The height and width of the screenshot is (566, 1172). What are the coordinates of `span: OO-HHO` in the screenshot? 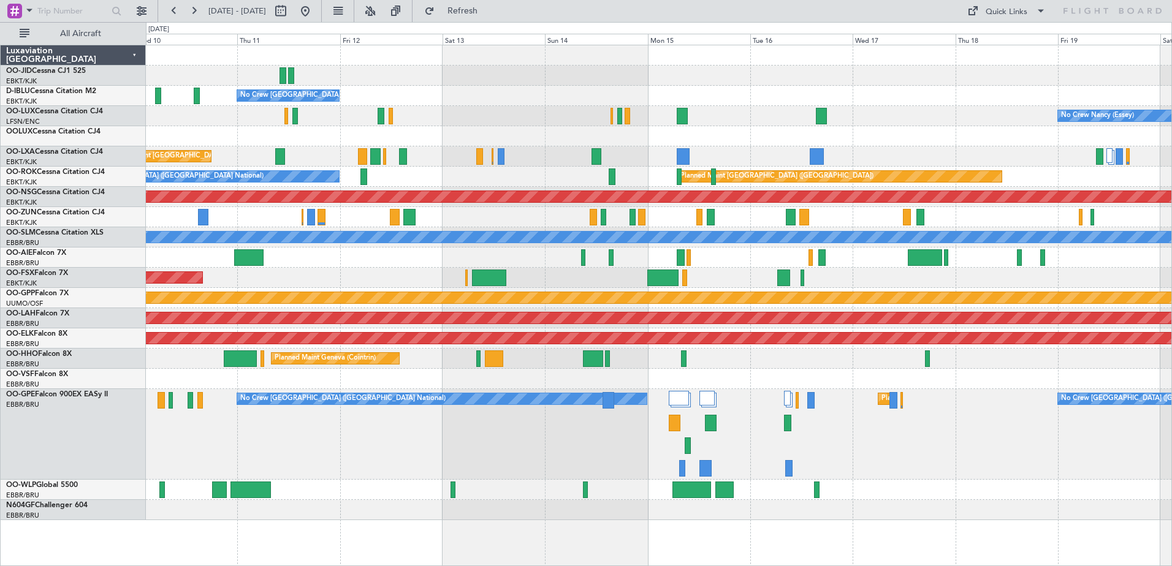 It's located at (22, 354).